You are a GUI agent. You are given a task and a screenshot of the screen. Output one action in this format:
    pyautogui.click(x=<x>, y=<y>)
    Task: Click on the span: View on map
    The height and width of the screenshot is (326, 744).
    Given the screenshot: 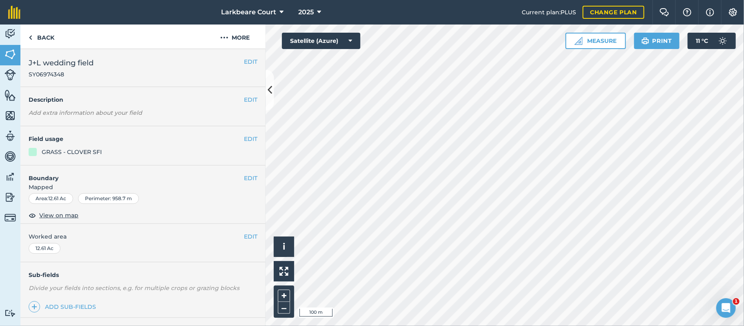 What is the action you would take?
    pyautogui.click(x=59, y=215)
    